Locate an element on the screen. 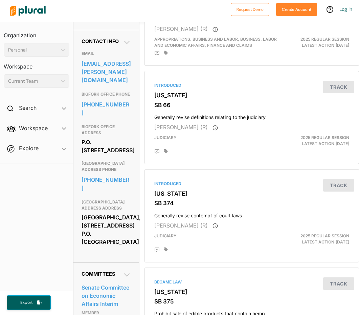  a: Create Account is located at coordinates (297, 9).